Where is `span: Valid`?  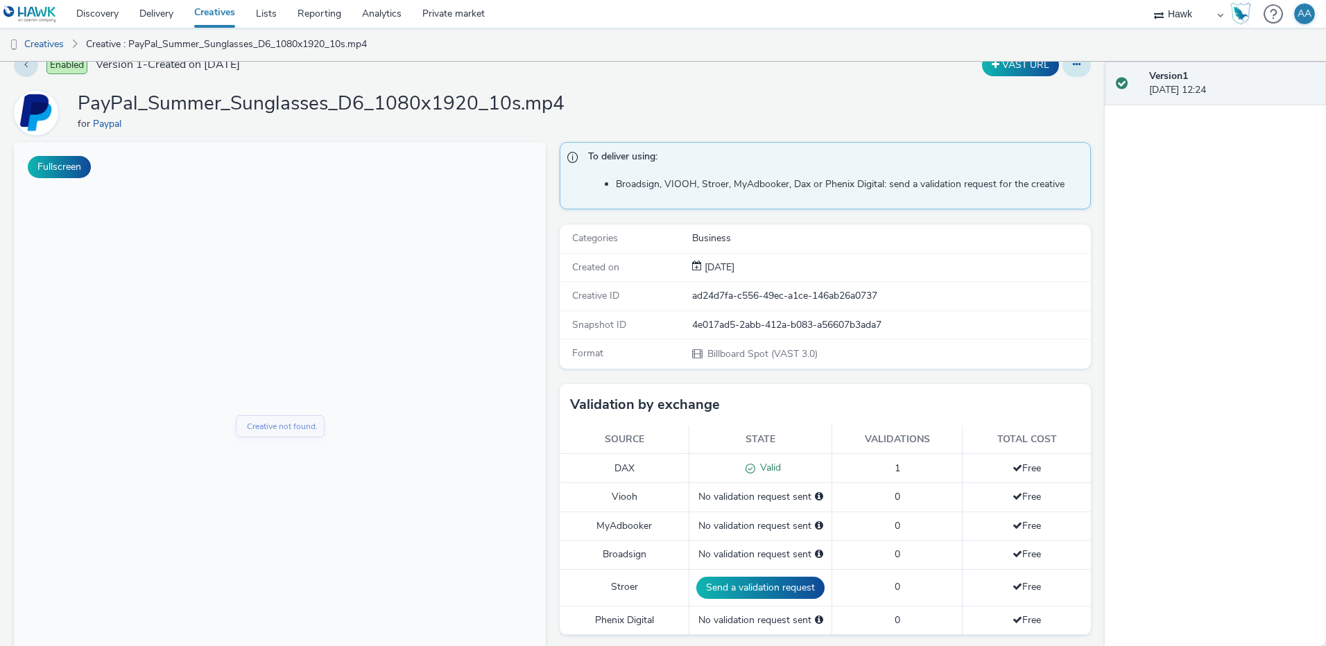
span: Valid is located at coordinates (768, 467).